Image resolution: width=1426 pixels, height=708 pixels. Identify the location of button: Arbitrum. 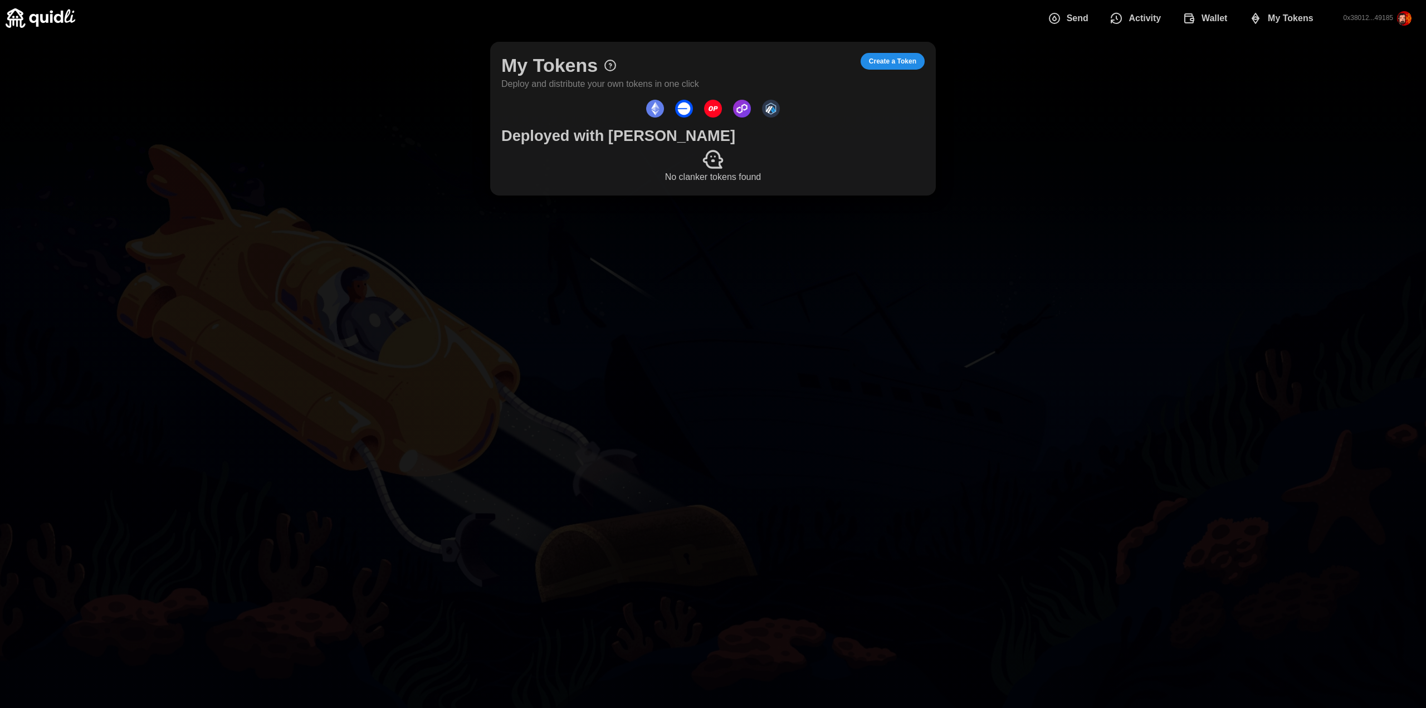
(771, 109).